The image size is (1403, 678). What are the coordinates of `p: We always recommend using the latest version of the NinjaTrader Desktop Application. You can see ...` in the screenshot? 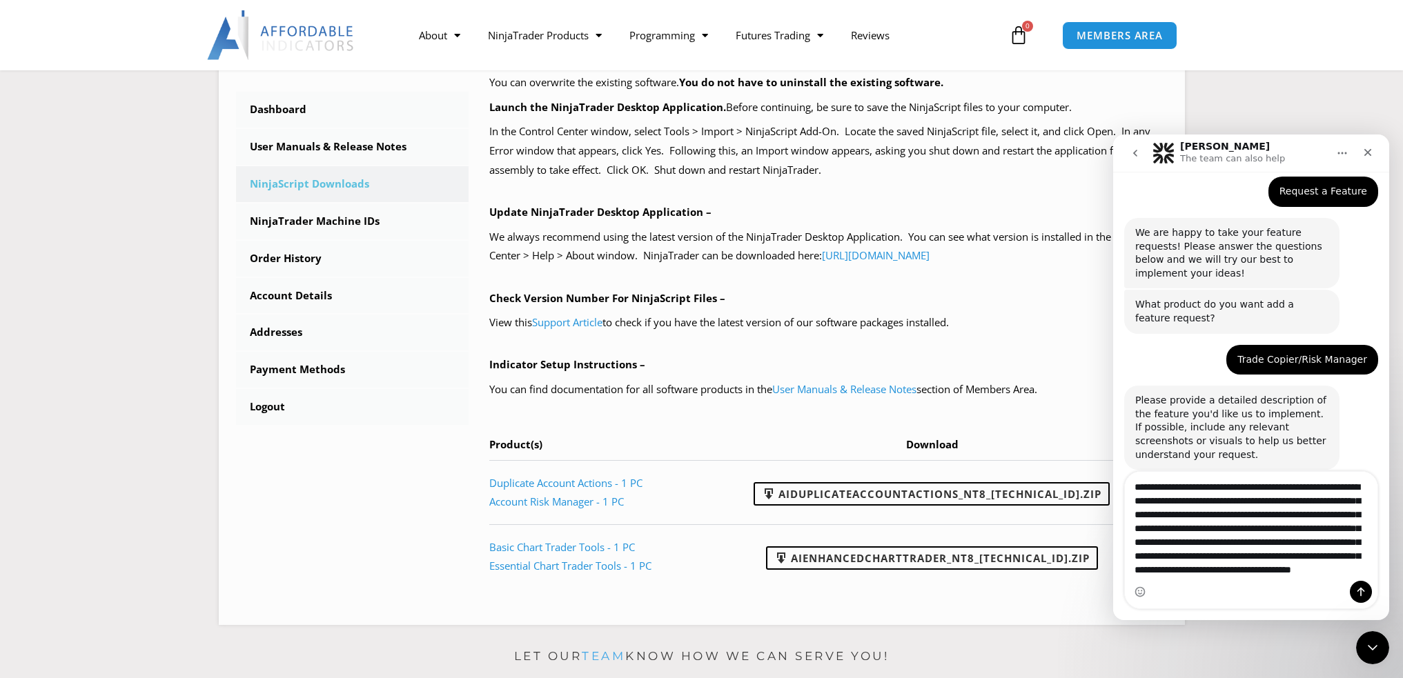 It's located at (828, 247).